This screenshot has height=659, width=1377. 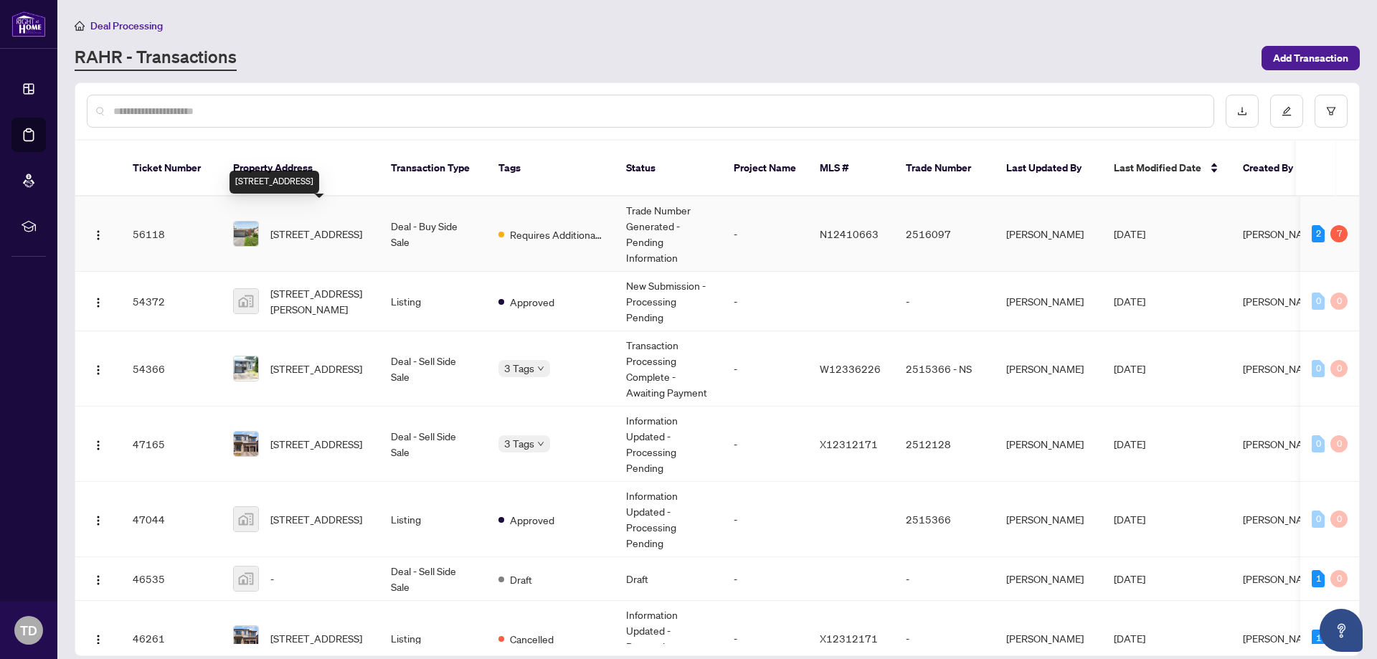 I want to click on td: 46535, so click(x=171, y=579).